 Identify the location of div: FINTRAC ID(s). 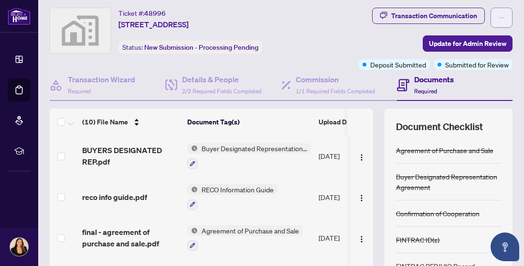
(418, 240).